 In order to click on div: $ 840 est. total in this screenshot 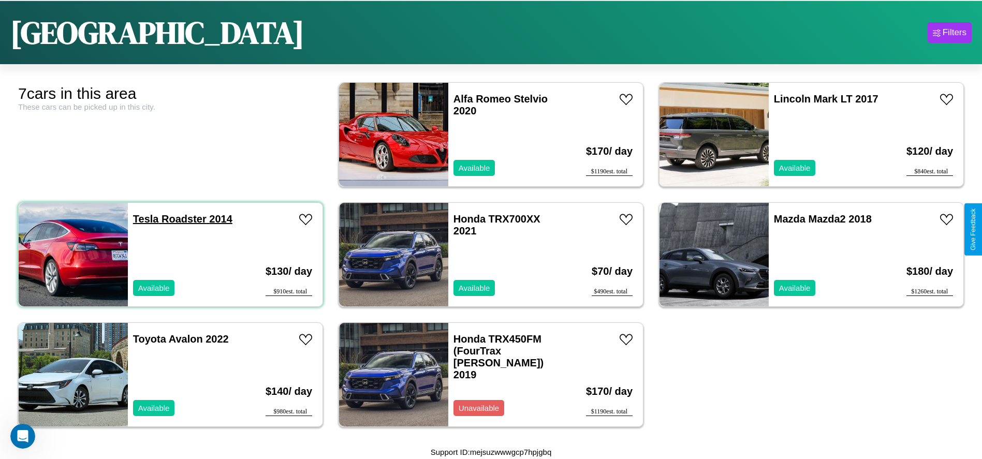, I will do `click(929, 172)`.